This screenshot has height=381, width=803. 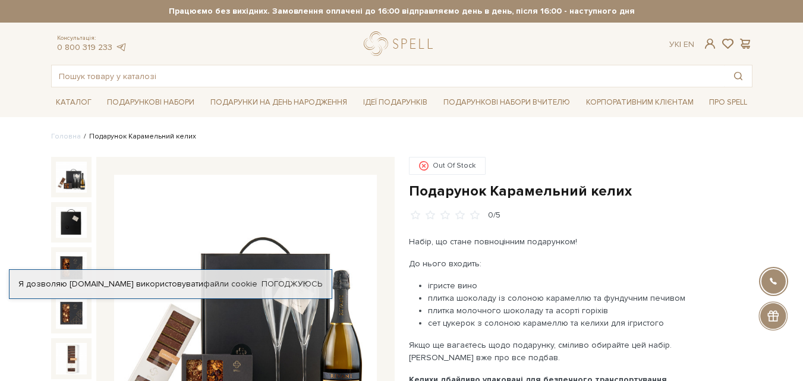 I want to click on input: Пошук товару у каталозі, so click(x=388, y=76).